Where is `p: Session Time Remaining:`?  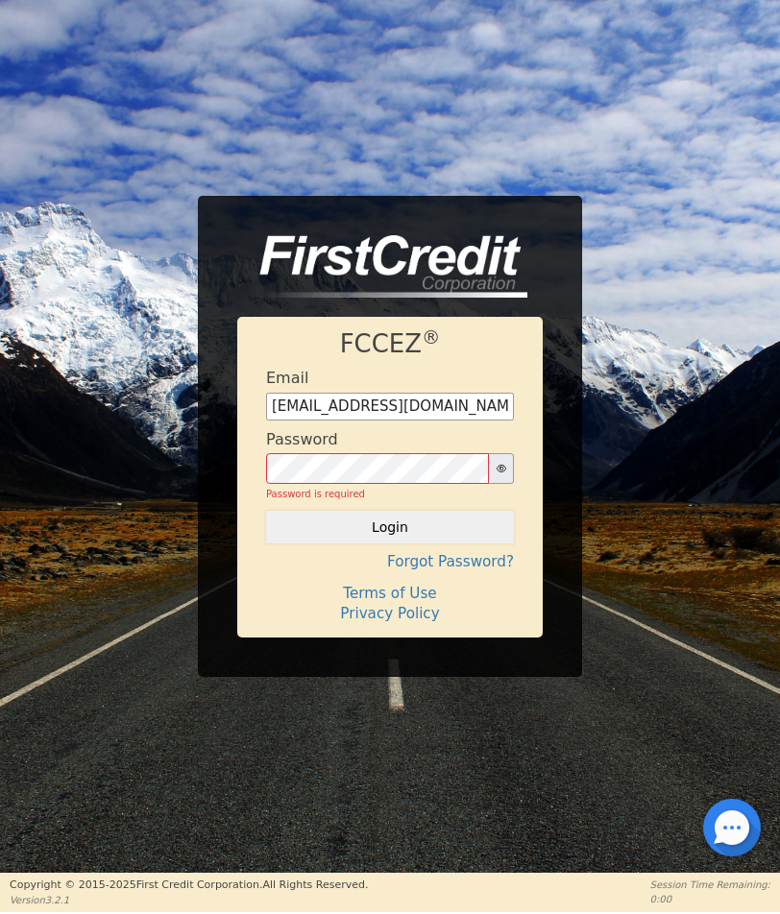
p: Session Time Remaining: is located at coordinates (710, 884).